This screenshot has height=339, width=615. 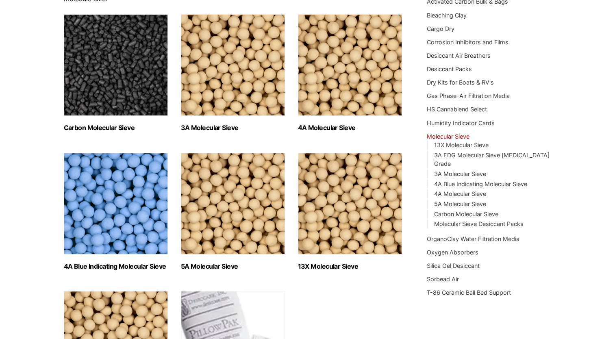 I want to click on a: HS Cannablend Select, so click(x=457, y=109).